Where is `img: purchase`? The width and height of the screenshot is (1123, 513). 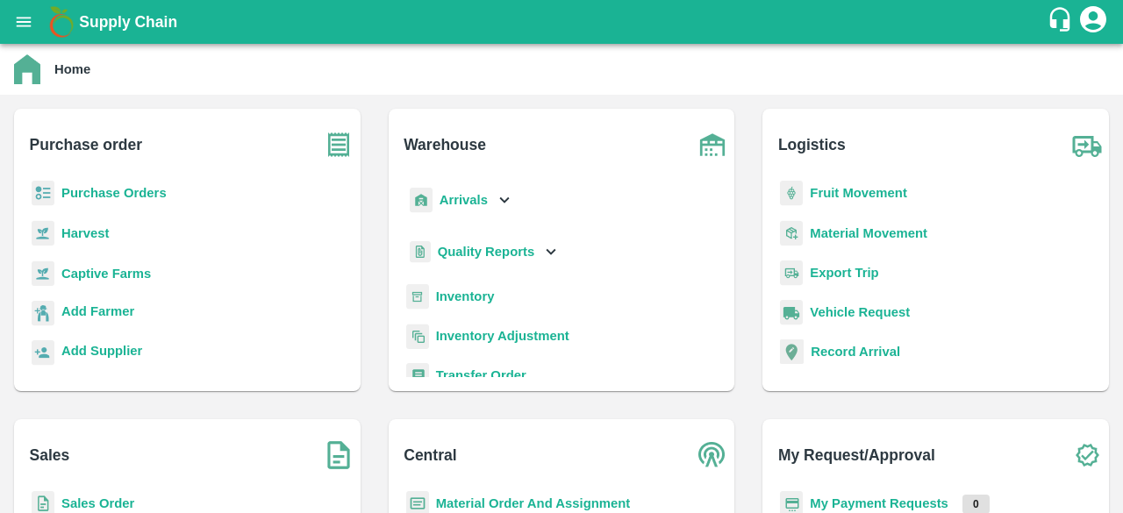
img: purchase is located at coordinates (339, 145).